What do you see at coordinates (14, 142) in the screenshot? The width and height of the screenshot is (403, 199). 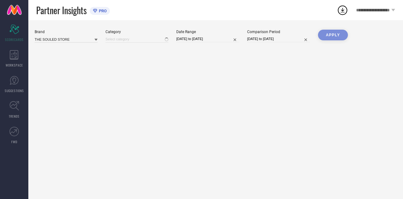 I see `span: FWD` at bounding box center [14, 142].